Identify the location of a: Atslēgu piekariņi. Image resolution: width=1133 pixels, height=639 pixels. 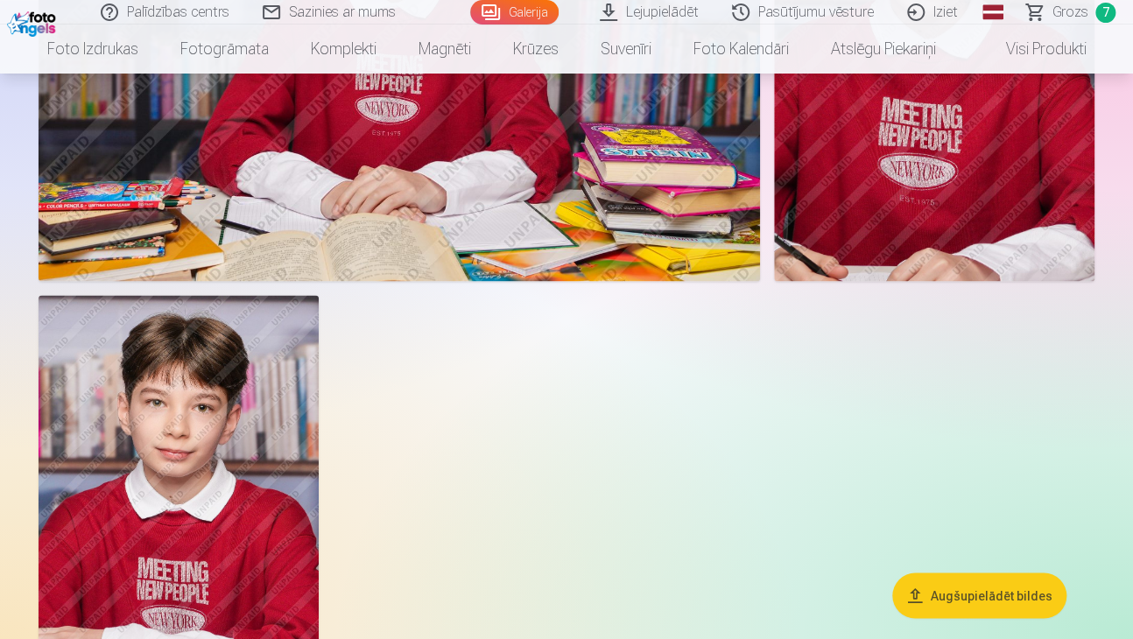
(884, 49).